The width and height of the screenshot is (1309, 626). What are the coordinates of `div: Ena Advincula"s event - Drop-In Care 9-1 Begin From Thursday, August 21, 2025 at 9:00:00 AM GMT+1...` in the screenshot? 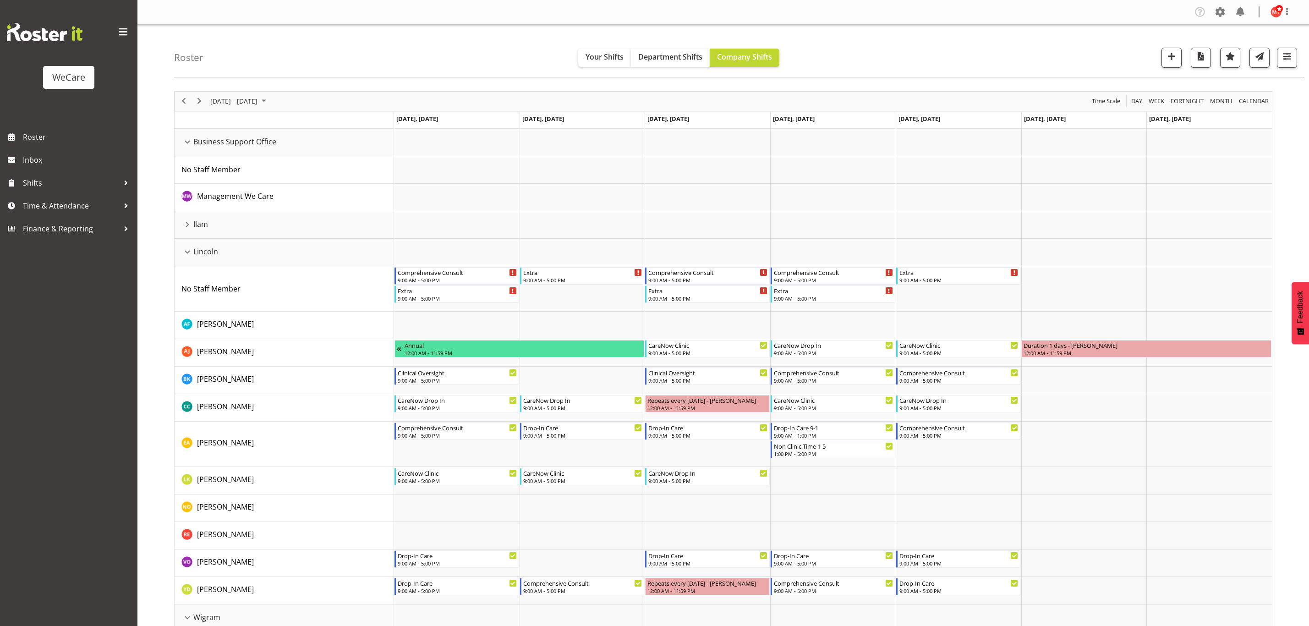 It's located at (833, 431).